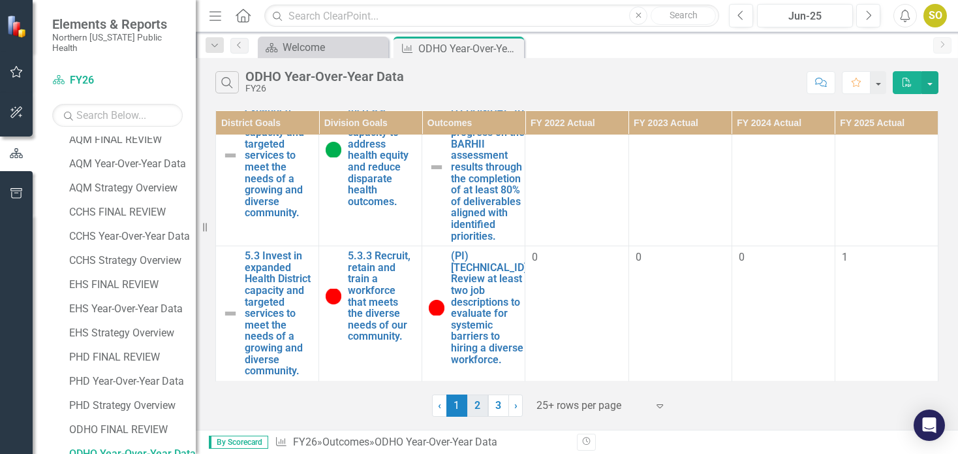 Image resolution: width=958 pixels, height=454 pixels. I want to click on a: CCHS FINAL REVIEW, so click(131, 212).